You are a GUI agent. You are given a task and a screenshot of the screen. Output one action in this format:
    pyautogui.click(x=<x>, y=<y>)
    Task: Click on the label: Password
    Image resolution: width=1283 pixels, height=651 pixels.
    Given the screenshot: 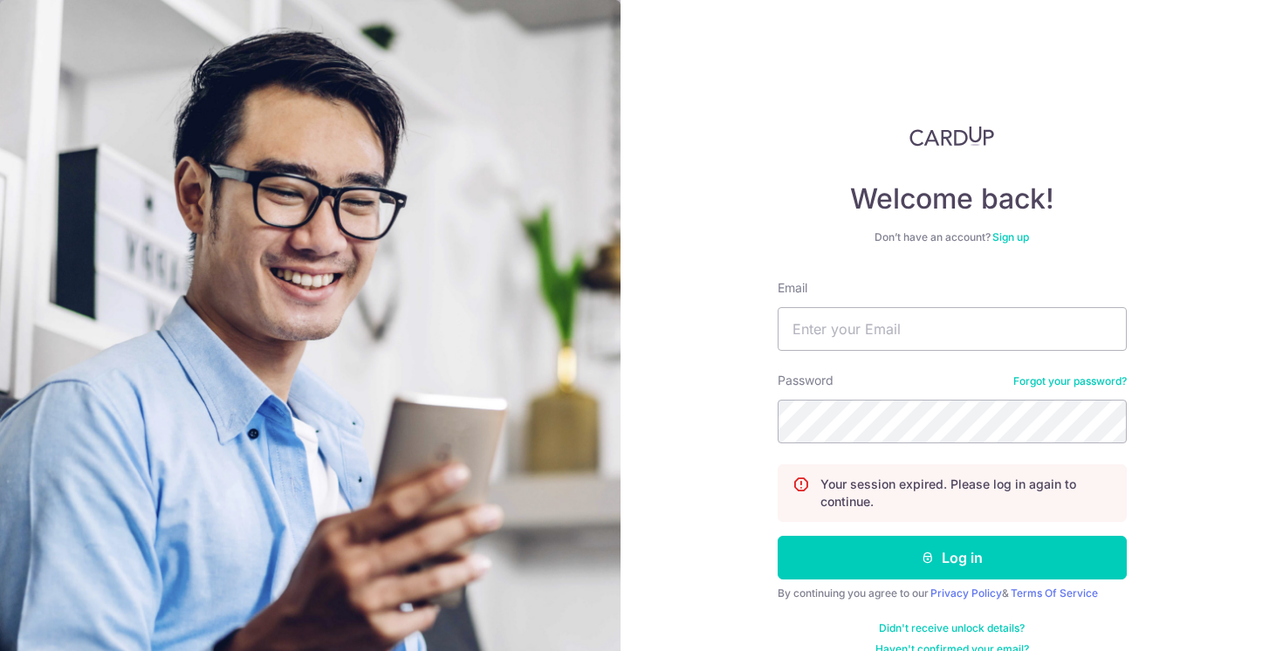 What is the action you would take?
    pyautogui.click(x=806, y=381)
    